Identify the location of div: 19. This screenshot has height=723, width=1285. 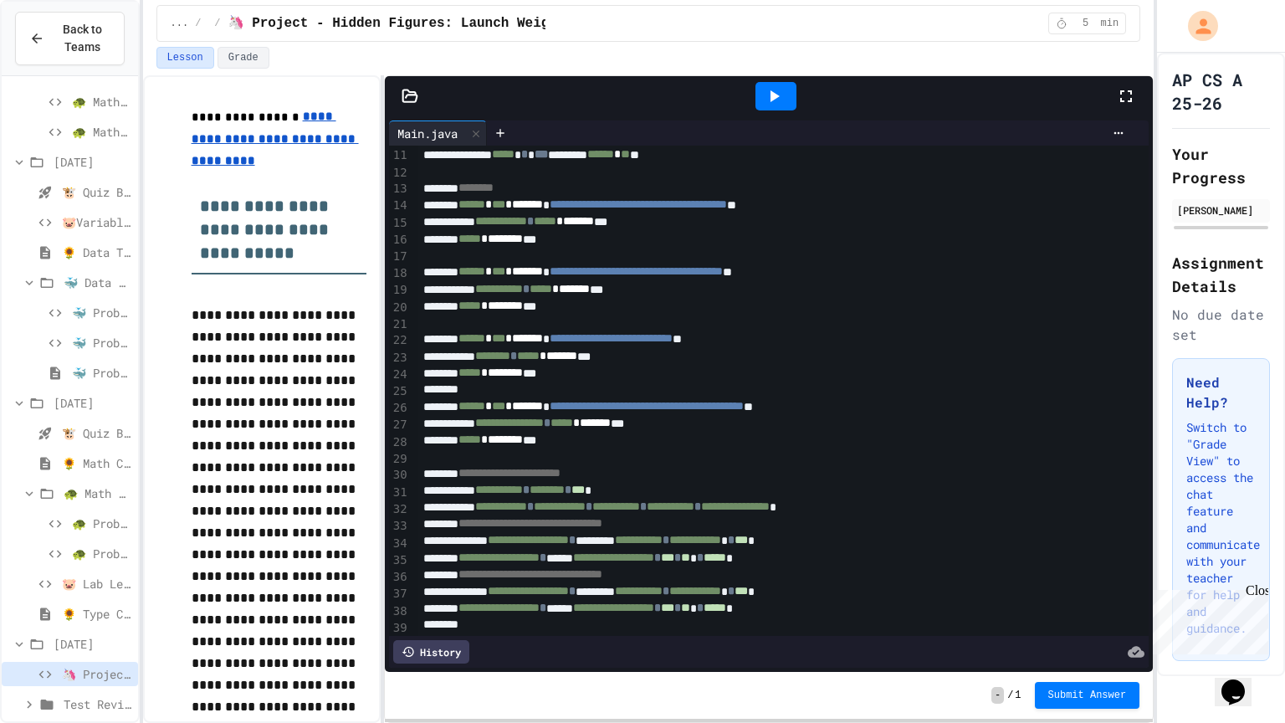
(399, 290).